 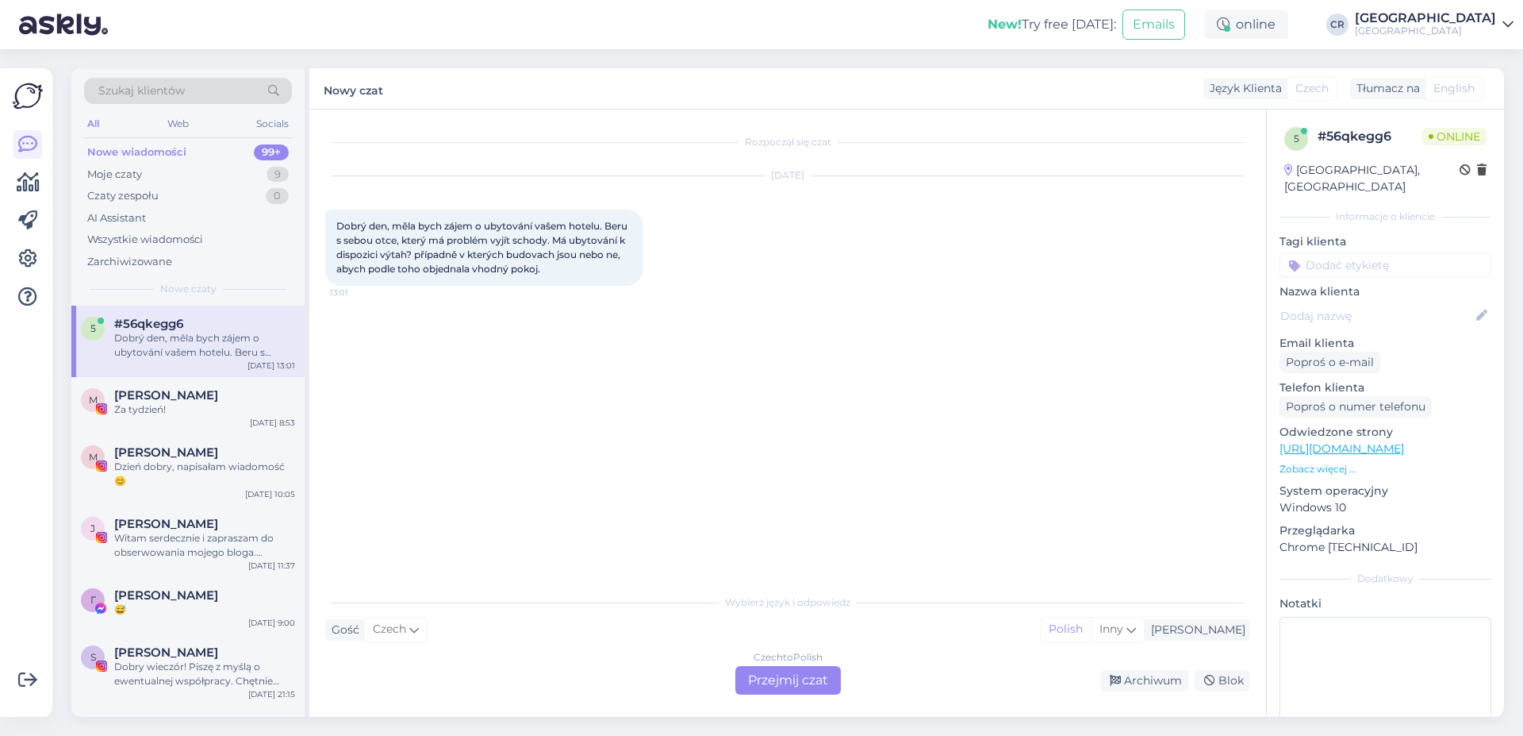 I want to click on p: Telefon klienta, so click(x=1385, y=387).